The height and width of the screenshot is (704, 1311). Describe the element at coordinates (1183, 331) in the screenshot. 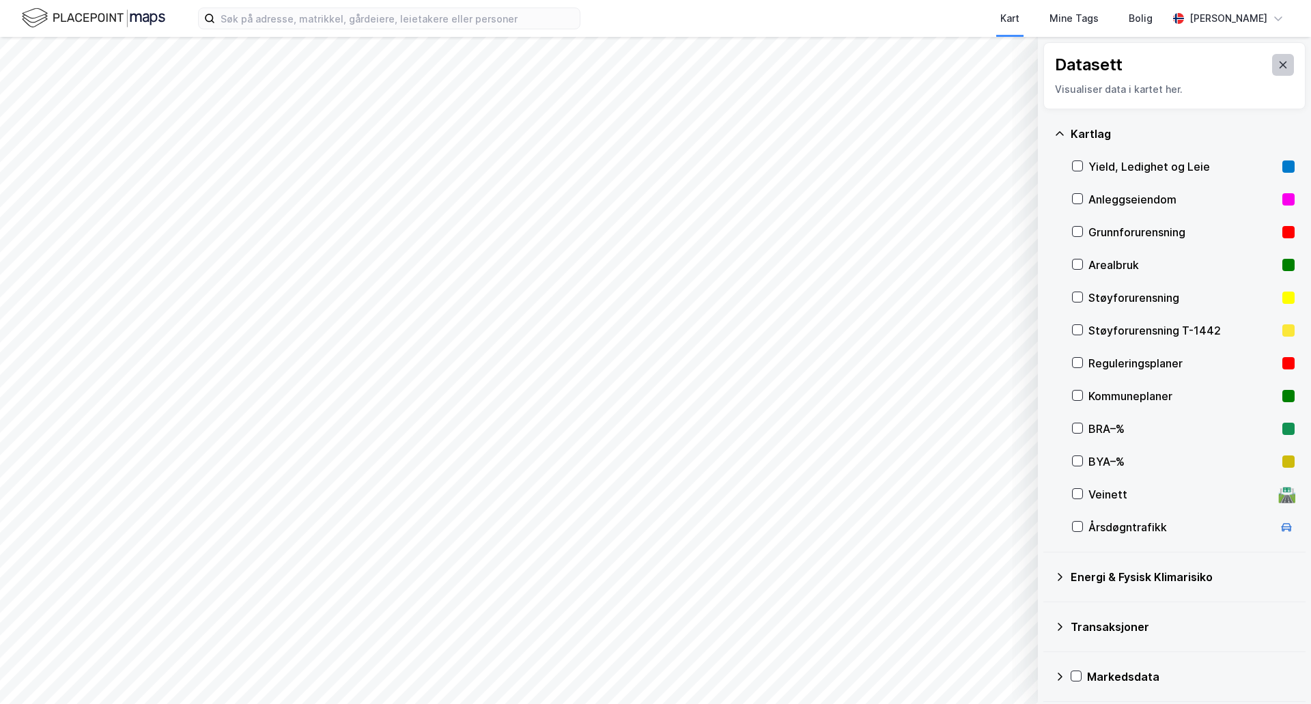

I see `div: Støyforurensning T-1442` at that location.